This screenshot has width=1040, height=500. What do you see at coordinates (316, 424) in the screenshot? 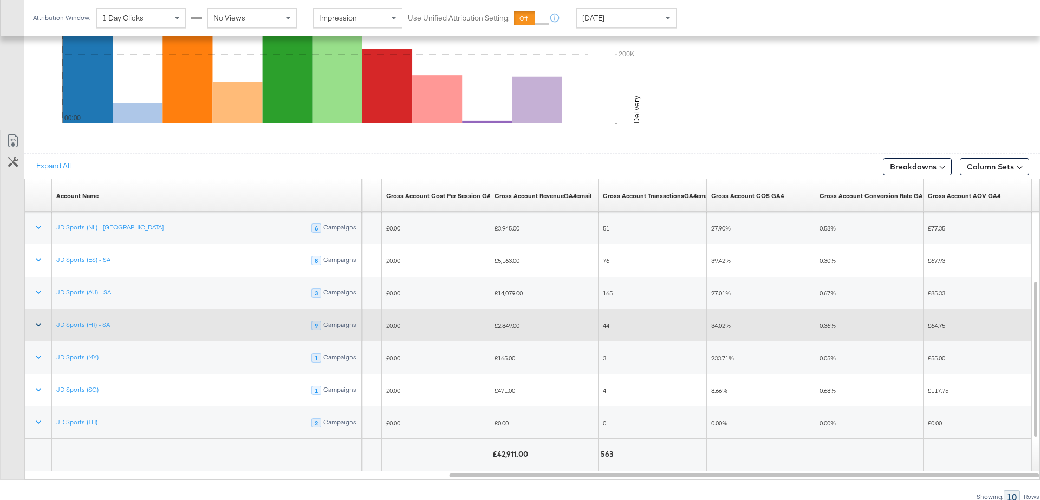
I see `div: 2` at bounding box center [316, 424].